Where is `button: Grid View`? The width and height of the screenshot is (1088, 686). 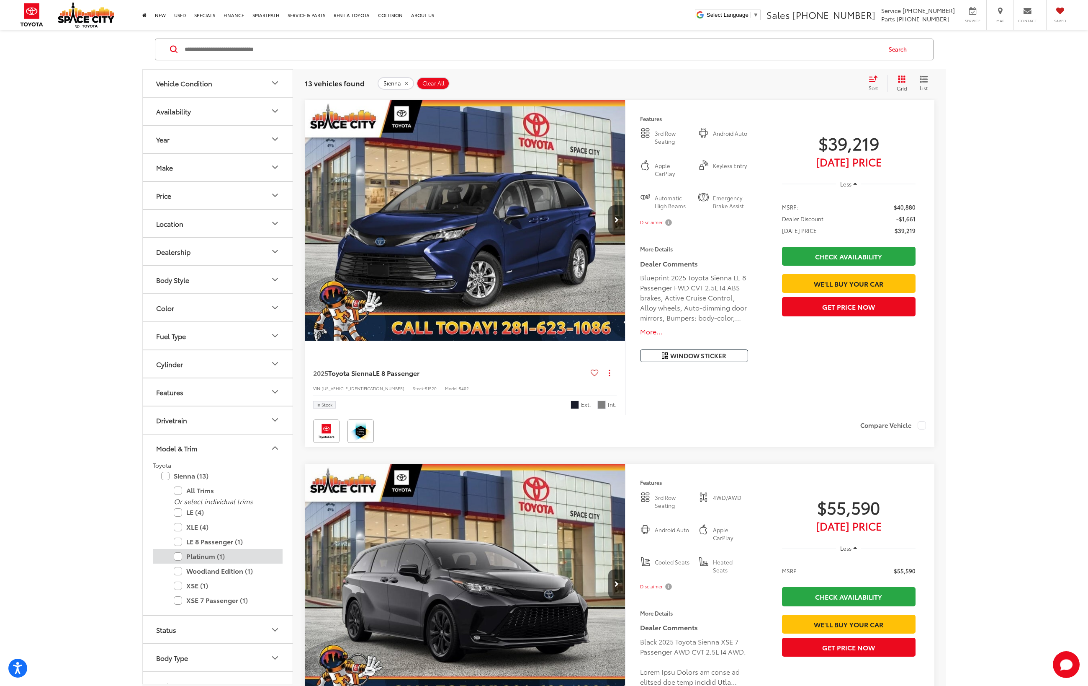 button: Grid View is located at coordinates (900, 83).